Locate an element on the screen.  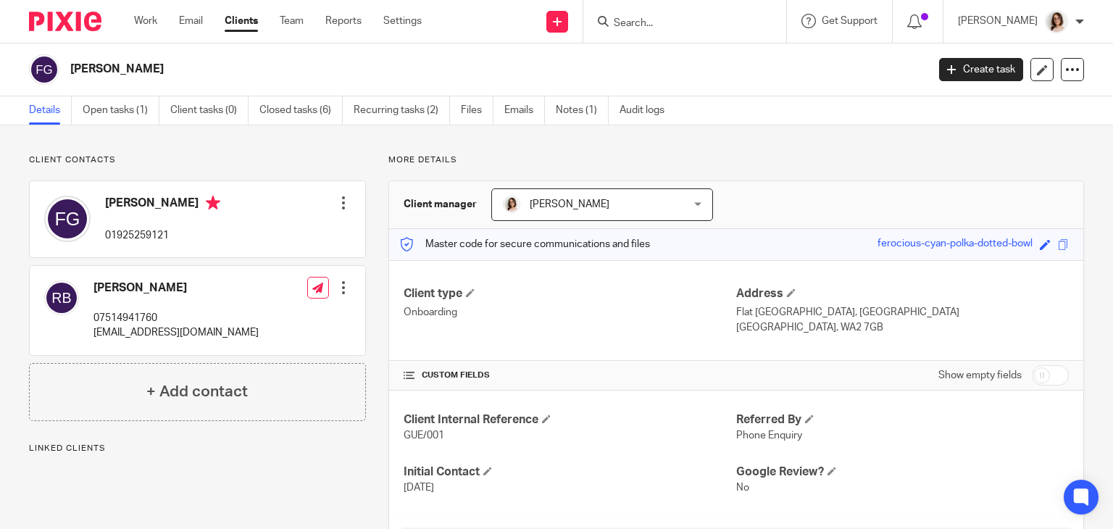
a: Clients is located at coordinates (241, 21).